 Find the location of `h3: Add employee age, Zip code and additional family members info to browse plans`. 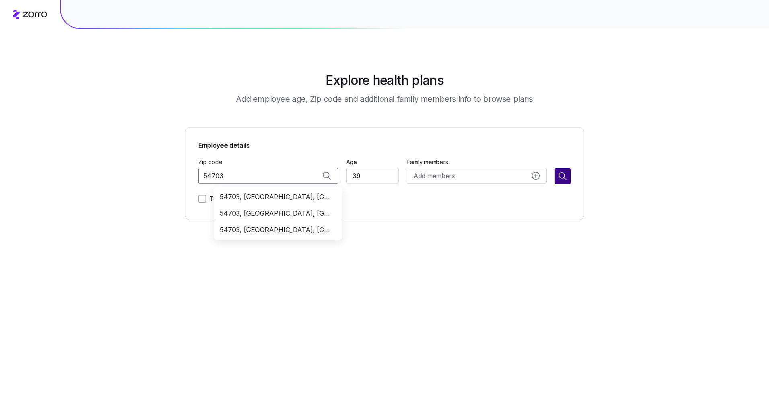

h3: Add employee age, Zip code and additional family members info to browse plans is located at coordinates (384, 99).